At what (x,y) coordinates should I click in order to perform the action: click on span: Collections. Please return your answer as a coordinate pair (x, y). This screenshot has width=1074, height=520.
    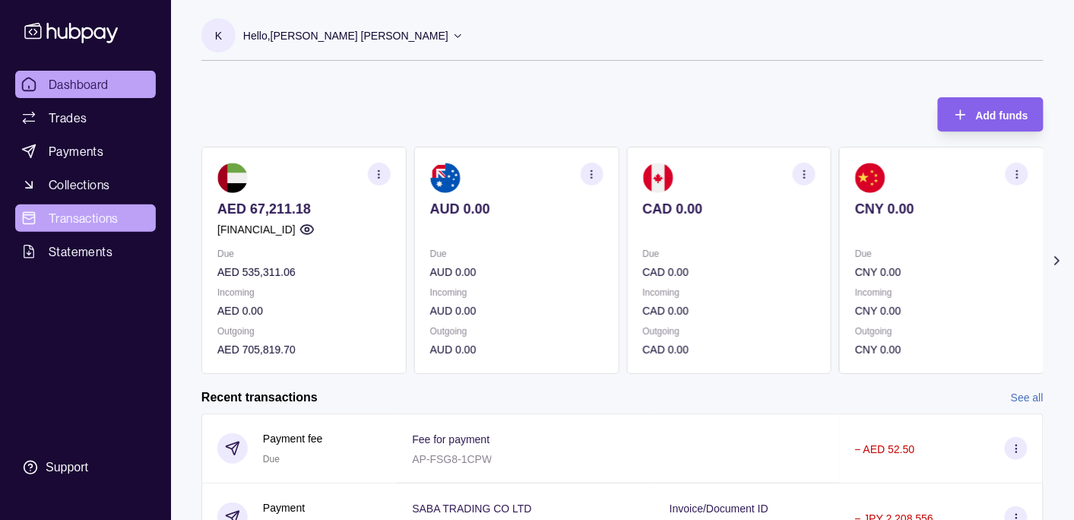
    Looking at the image, I should click on (79, 185).